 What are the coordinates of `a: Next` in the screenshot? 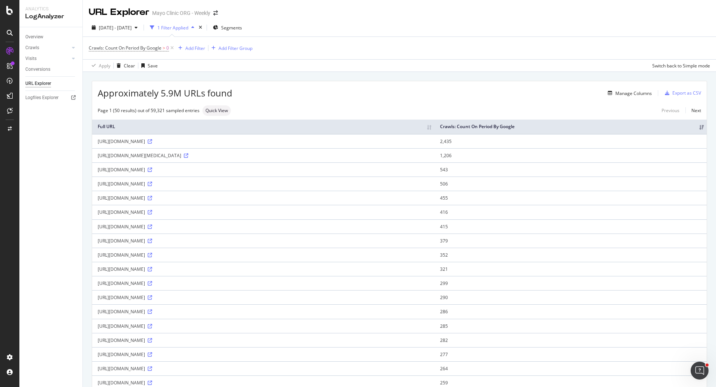 It's located at (693, 110).